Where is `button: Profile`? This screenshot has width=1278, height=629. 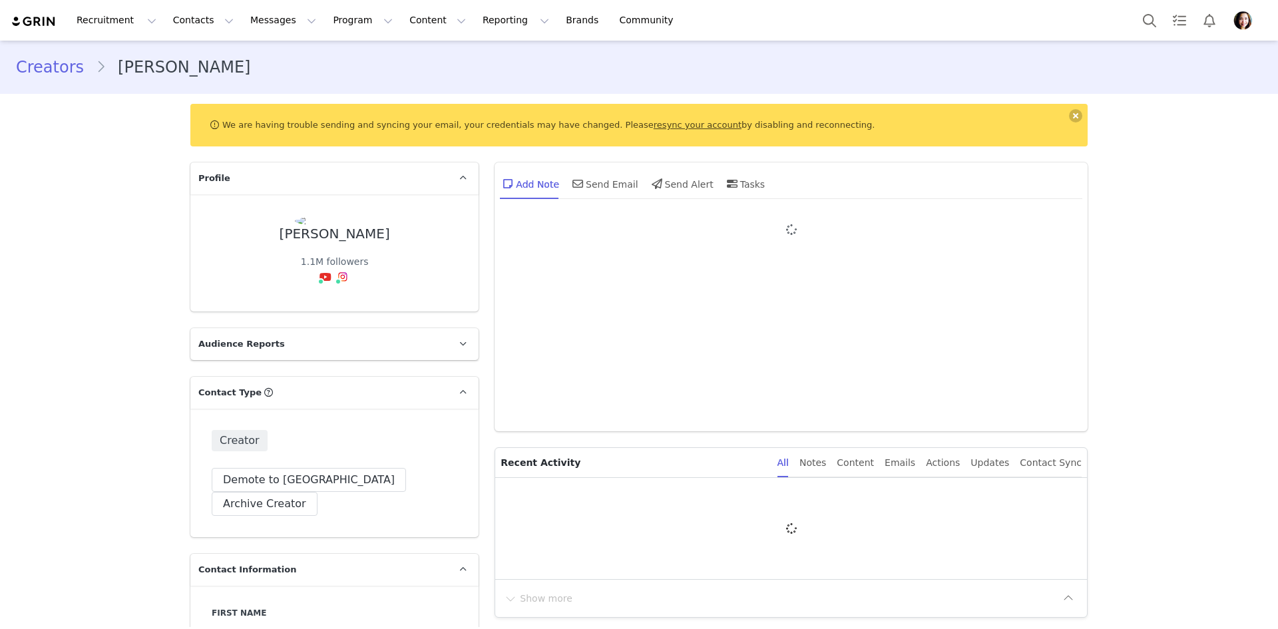
button: Profile is located at coordinates (1246, 21).